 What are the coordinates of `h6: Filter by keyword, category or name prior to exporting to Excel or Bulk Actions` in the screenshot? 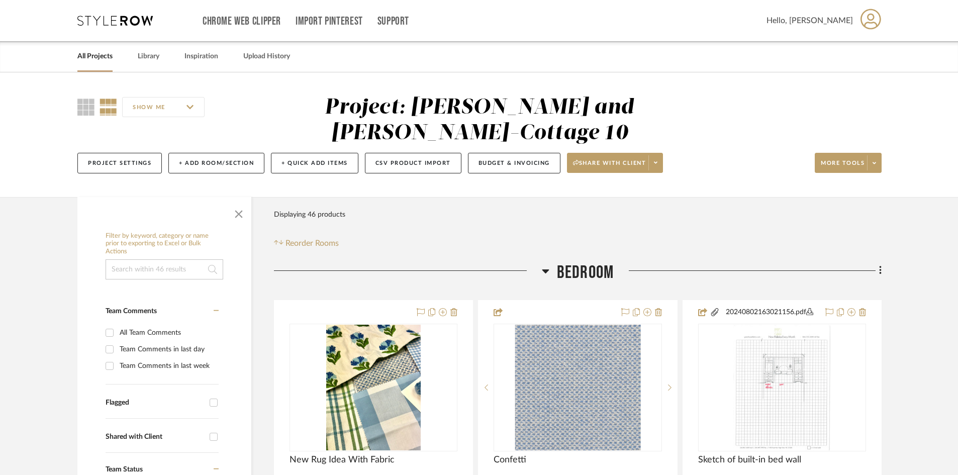 It's located at (164, 244).